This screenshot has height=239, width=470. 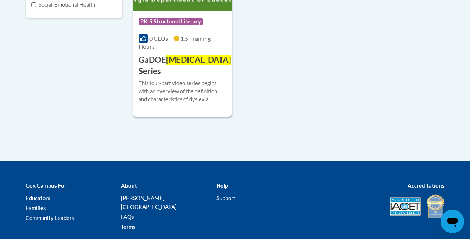 What do you see at coordinates (63, 5) in the screenshot?
I see `label: Social-Emotional Health` at bounding box center [63, 5].